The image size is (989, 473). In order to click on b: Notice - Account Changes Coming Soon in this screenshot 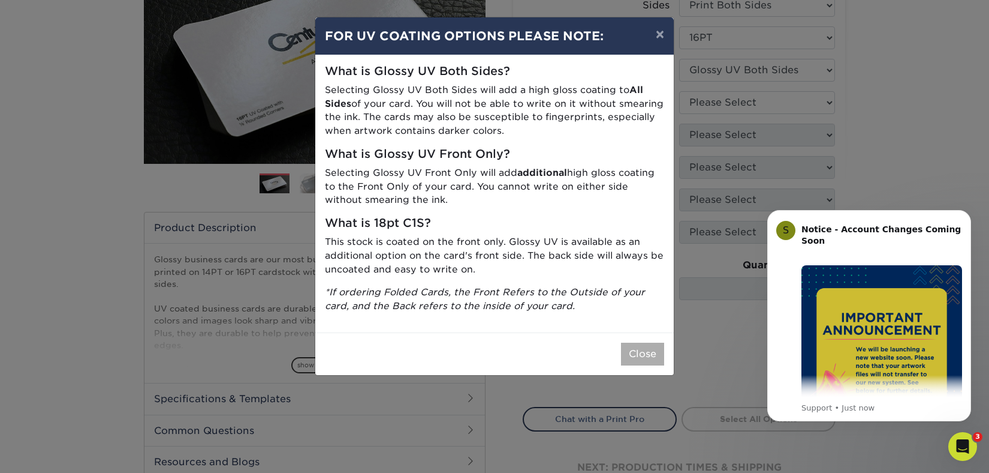, I will do `click(132, 43)`.